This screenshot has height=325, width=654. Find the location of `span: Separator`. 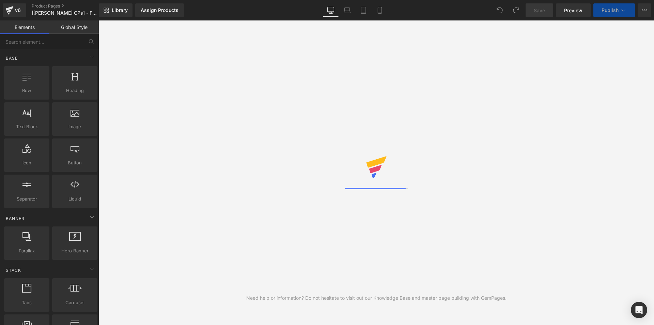

span: Separator is located at coordinates (27, 199).